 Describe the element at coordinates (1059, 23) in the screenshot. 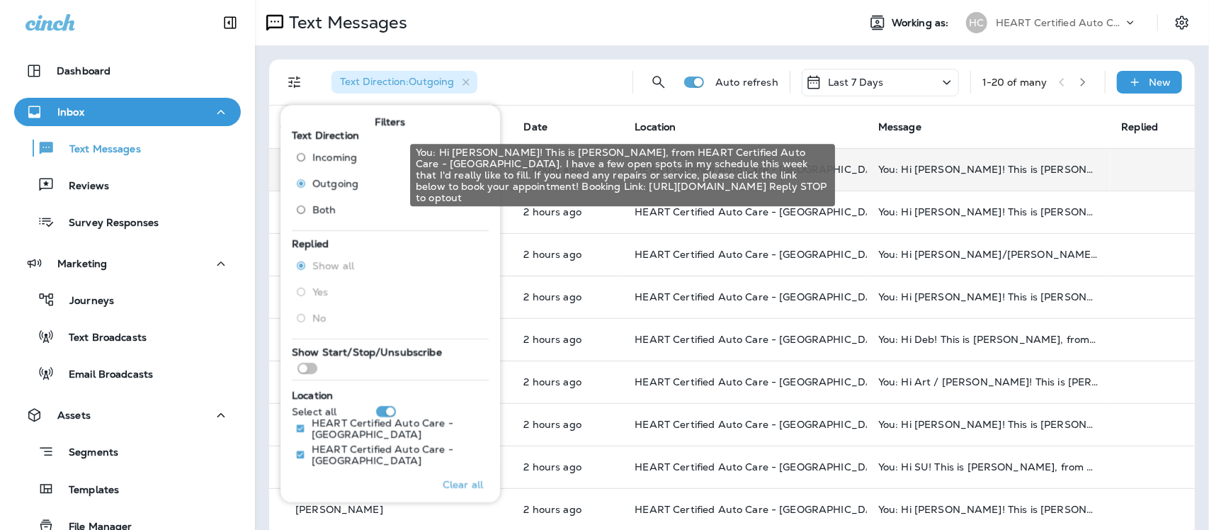

I see `p: HEART Certified Auto Care` at that location.